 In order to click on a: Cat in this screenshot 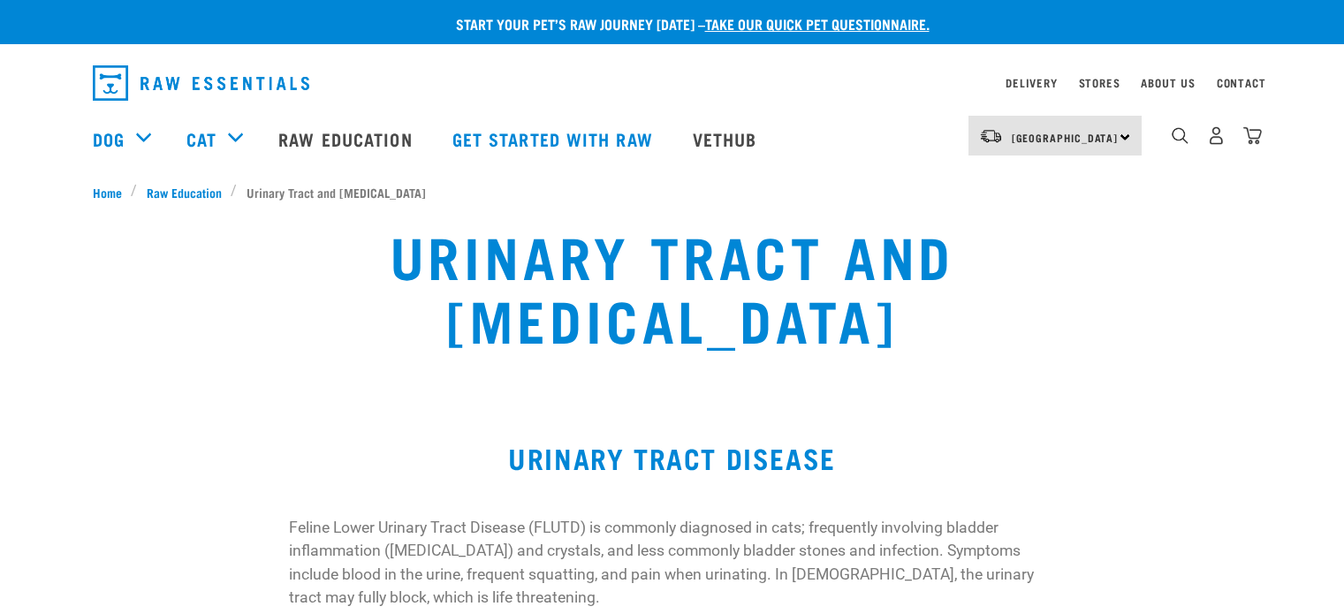, I will do `click(202, 139)`.